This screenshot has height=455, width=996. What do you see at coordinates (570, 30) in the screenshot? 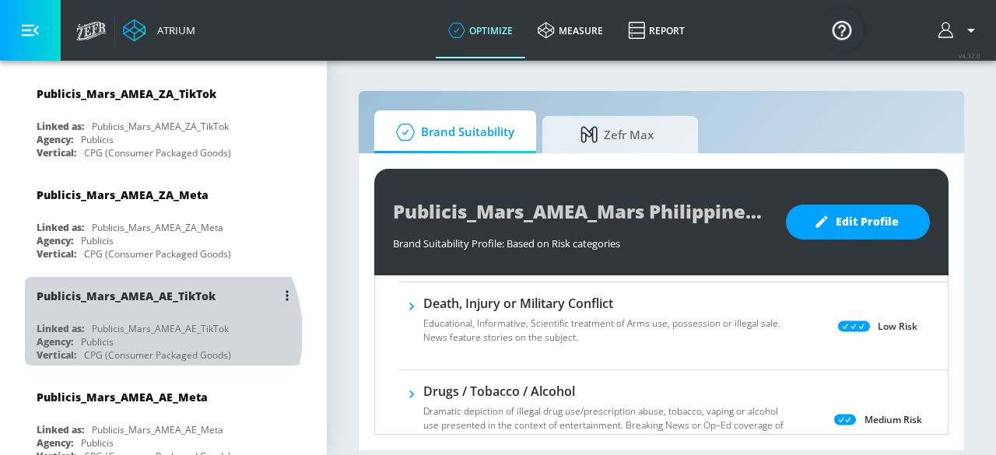
I see `a: measure` at bounding box center [570, 30].